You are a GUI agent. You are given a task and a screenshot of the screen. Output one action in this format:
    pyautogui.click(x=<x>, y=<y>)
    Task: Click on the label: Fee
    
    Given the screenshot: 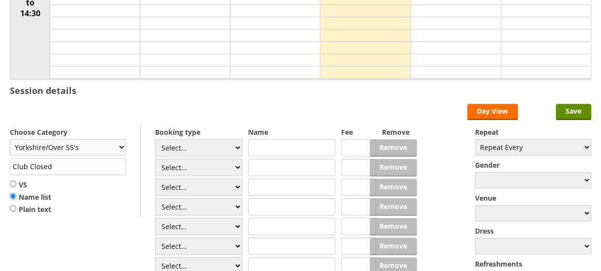 What is the action you would take?
    pyautogui.click(x=358, y=132)
    